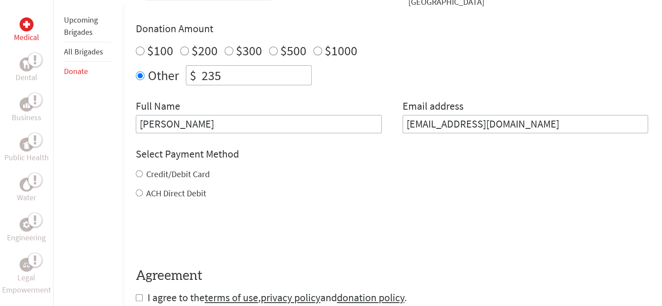 This screenshot has width=662, height=306. What do you see at coordinates (160, 50) in the screenshot?
I see `label: $100` at bounding box center [160, 50].